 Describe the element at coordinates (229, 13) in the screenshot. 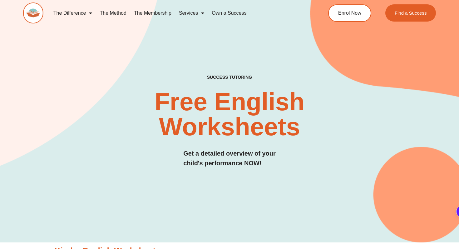

I see `a: Own a Success` at that location.